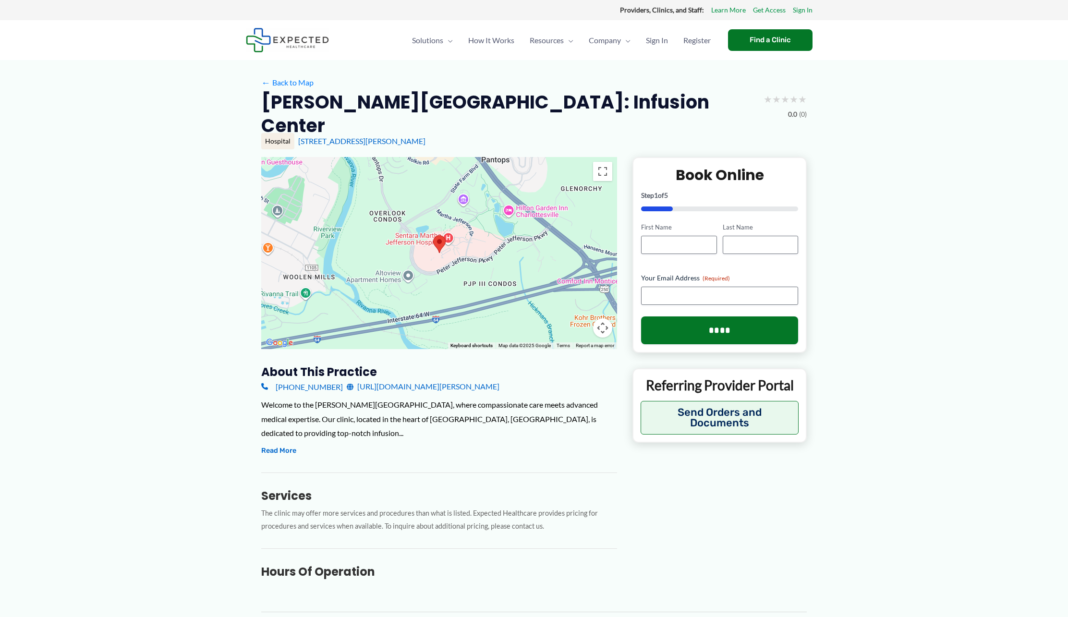  What do you see at coordinates (439, 571) in the screenshot?
I see `h3: Hours of Operation` at bounding box center [439, 571].